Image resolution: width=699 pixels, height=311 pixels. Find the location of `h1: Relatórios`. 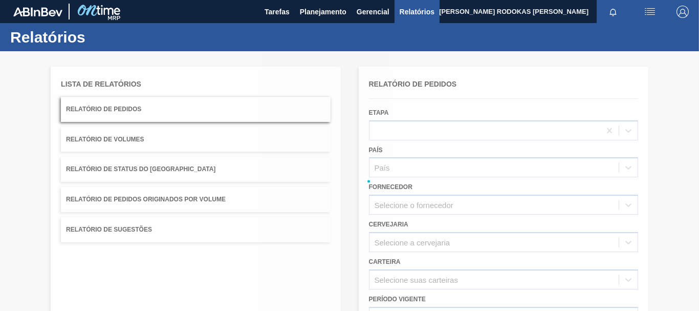

h1: Relatórios is located at coordinates (101, 37).